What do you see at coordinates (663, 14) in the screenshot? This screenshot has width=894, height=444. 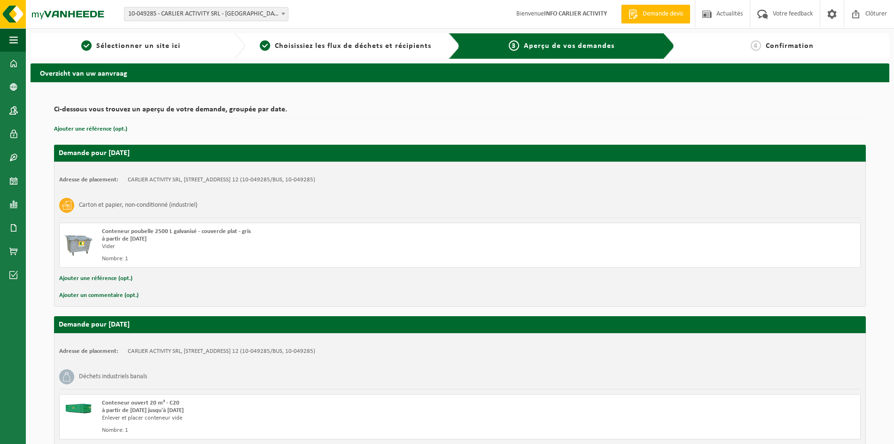 I see `span: Demande devis` at bounding box center [663, 14].